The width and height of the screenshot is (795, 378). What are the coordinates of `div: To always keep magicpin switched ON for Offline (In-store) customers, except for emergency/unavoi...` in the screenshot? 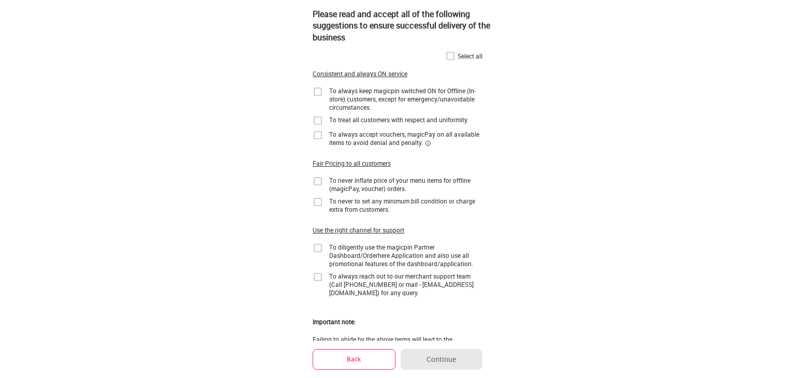 It's located at (406, 99).